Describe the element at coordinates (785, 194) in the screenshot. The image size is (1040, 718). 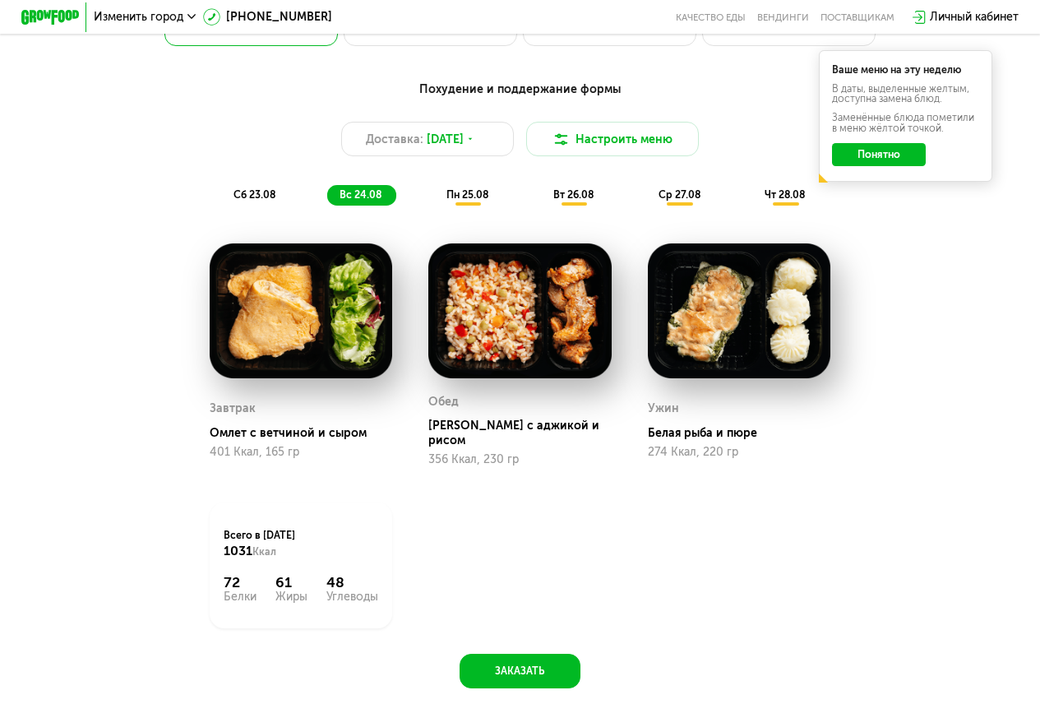
I see `span: чт 28.08` at that location.